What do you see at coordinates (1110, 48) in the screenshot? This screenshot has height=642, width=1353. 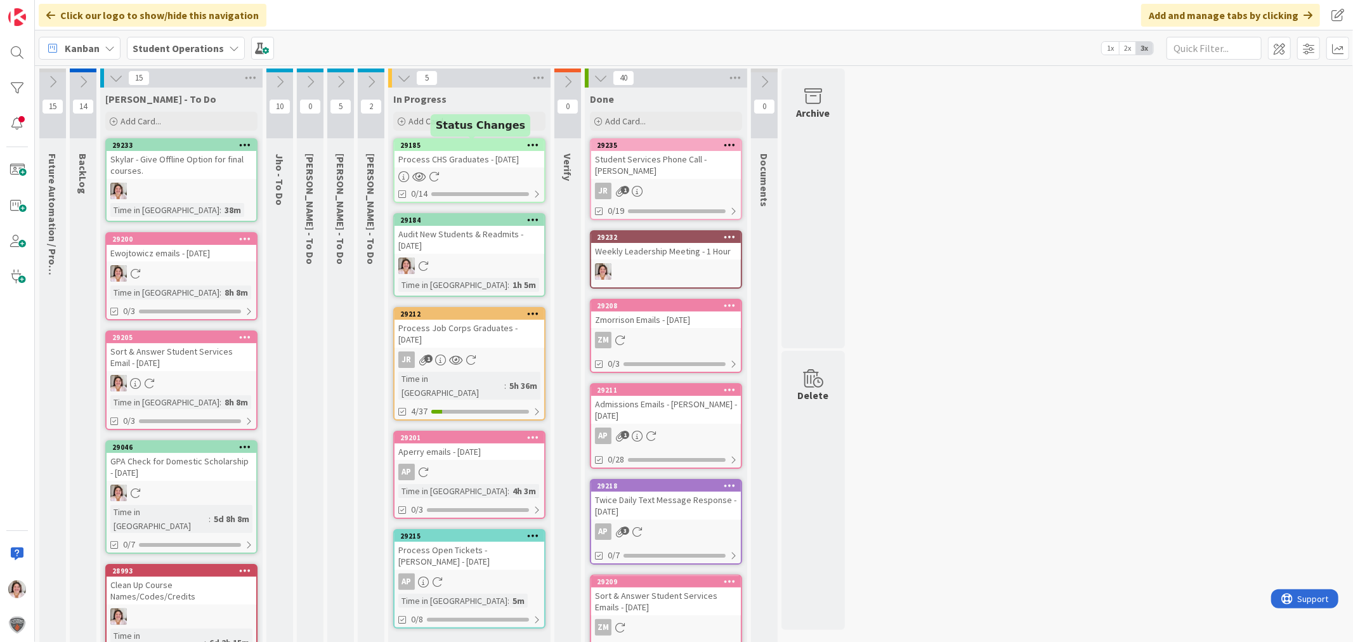 I see `span: 1x` at bounding box center [1110, 48].